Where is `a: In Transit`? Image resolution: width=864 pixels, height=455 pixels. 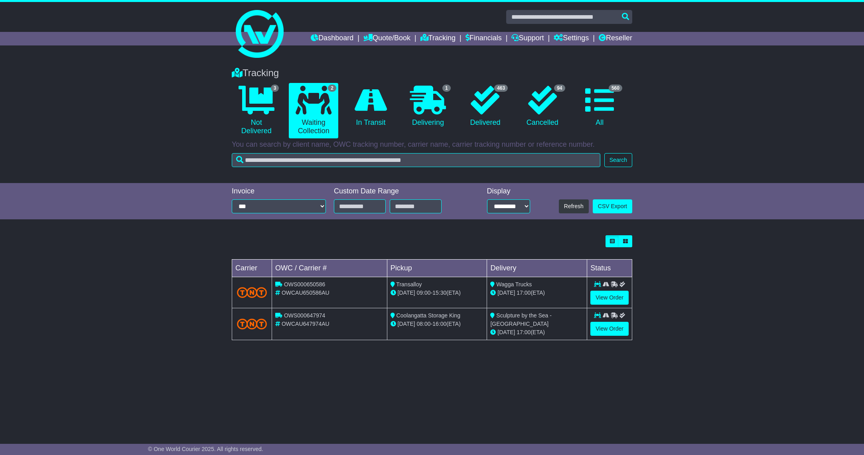
a: In Transit is located at coordinates (371, 106).